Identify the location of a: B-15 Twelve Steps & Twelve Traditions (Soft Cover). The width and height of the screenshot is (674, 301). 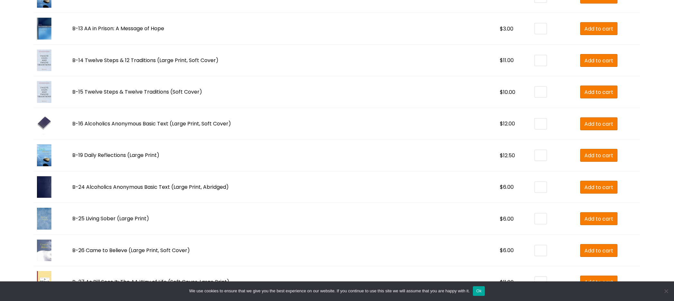
(137, 92).